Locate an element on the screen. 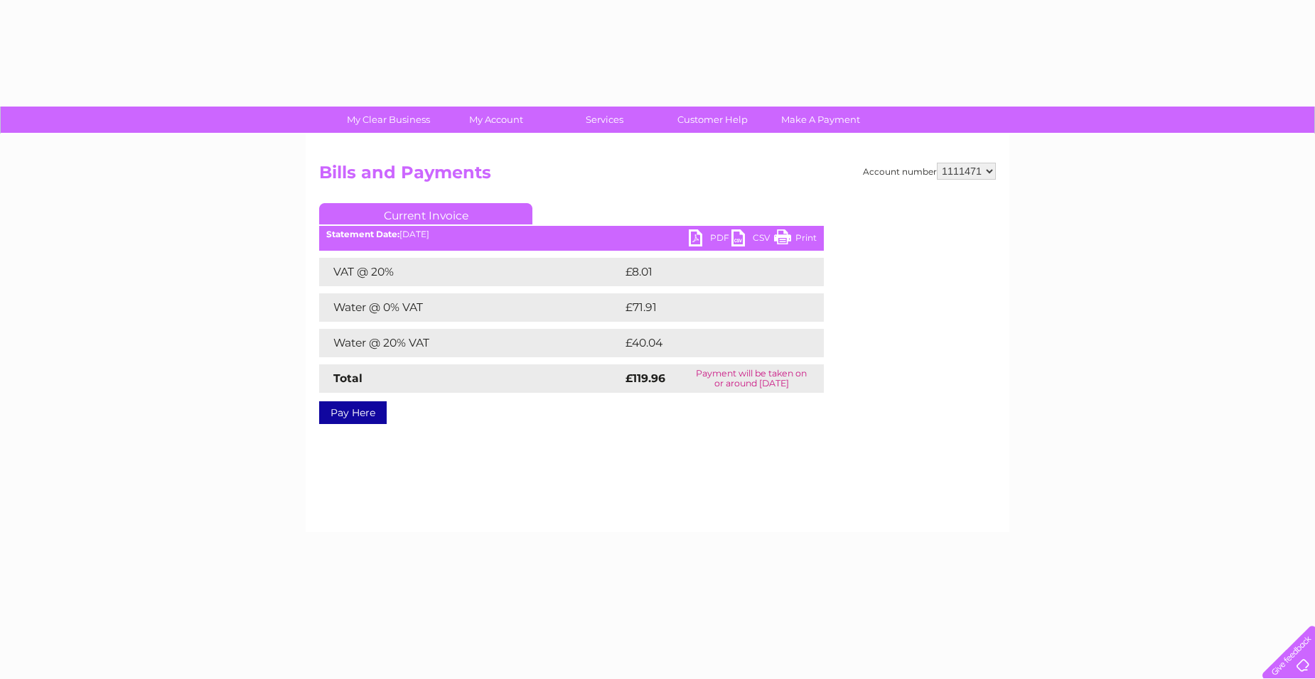 The height and width of the screenshot is (679, 1315). a: Current Invoice is located at coordinates (426, 214).